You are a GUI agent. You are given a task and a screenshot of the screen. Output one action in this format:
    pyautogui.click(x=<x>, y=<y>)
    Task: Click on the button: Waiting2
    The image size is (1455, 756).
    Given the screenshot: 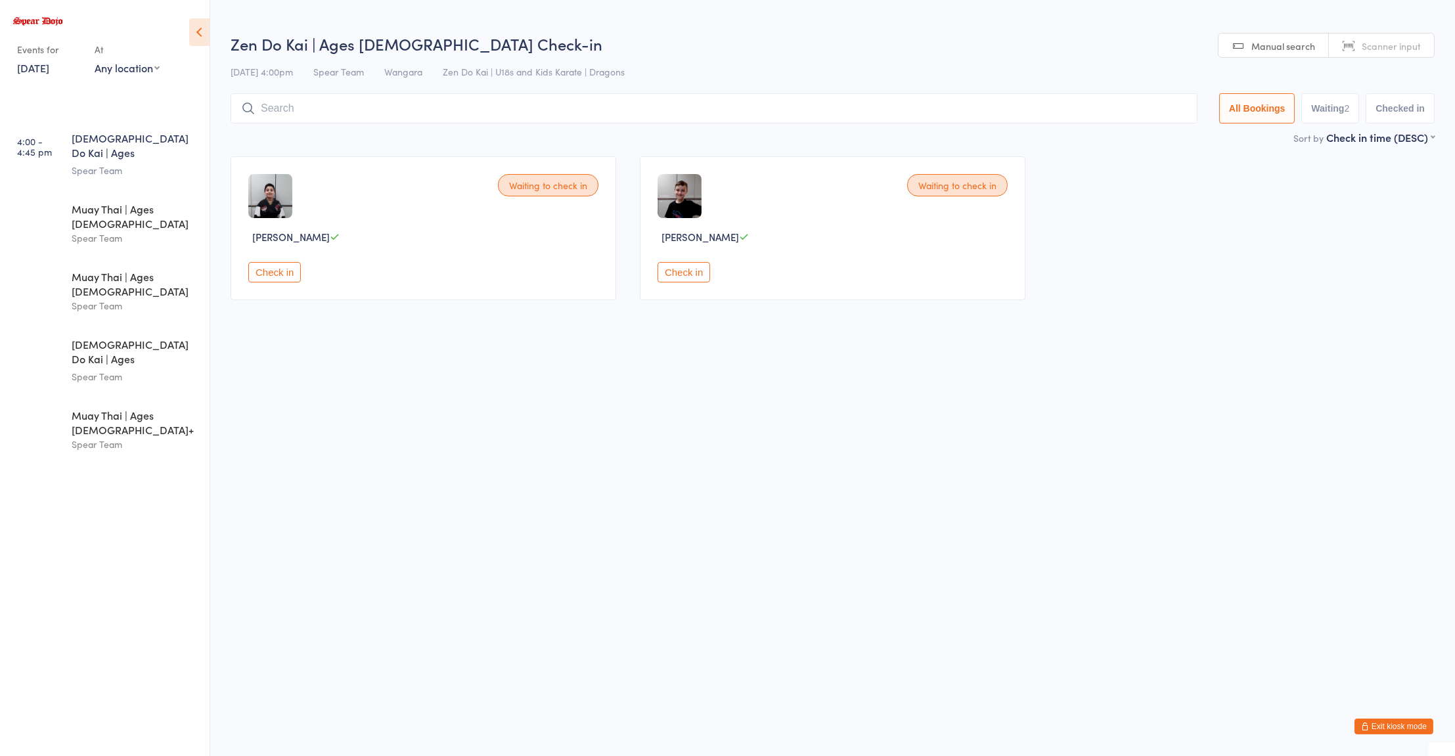 What is the action you would take?
    pyautogui.click(x=1330, y=108)
    